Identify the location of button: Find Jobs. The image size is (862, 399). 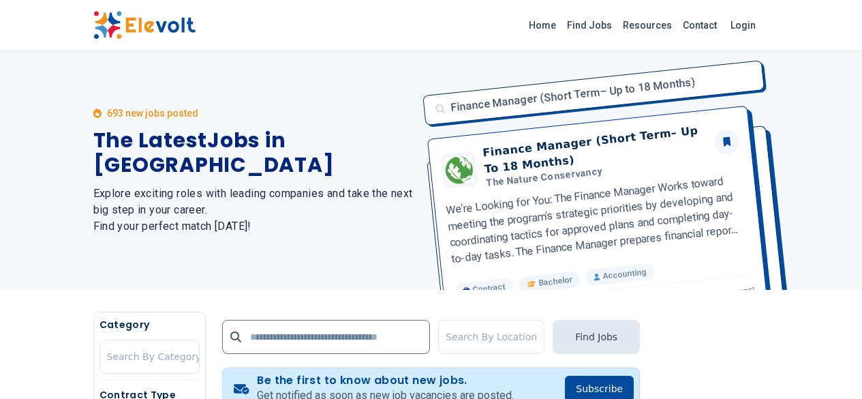
(596, 337).